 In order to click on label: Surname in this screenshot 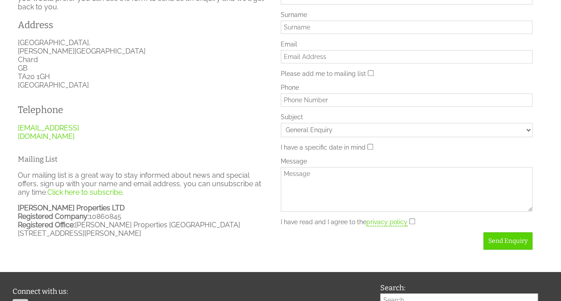, I will do `click(406, 15)`.